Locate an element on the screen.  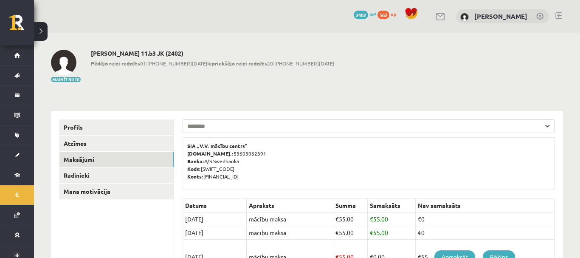
a: Atzīmes is located at coordinates (116, 143).